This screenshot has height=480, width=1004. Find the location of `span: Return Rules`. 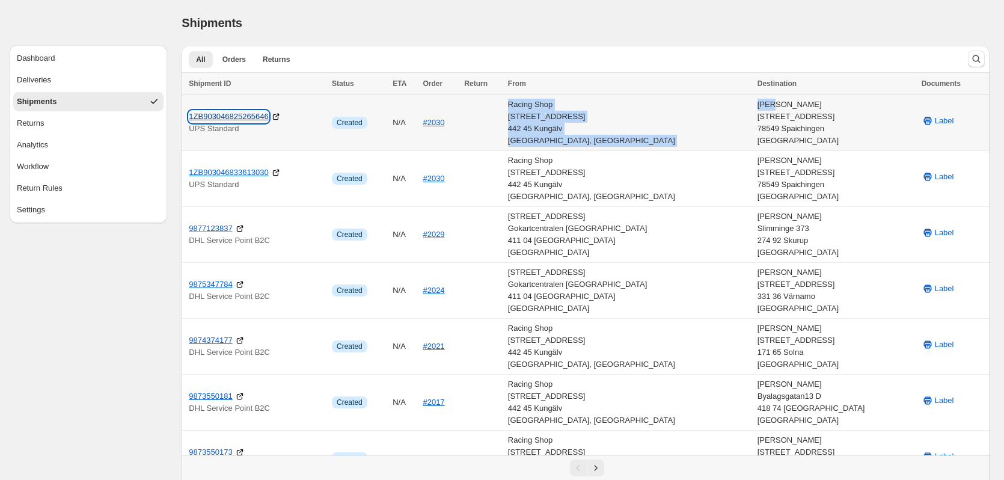

span: Return Rules is located at coordinates (40, 188).